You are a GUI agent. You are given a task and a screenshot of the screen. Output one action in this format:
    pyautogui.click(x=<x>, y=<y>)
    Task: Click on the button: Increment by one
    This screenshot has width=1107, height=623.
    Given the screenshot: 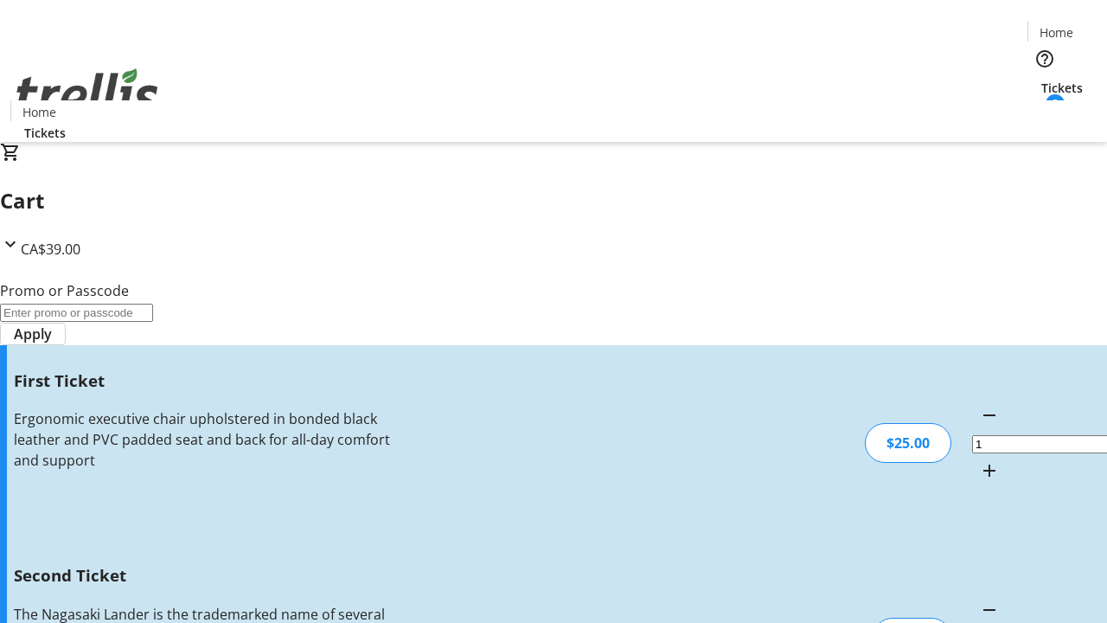 What is the action you would take?
    pyautogui.click(x=990, y=471)
    